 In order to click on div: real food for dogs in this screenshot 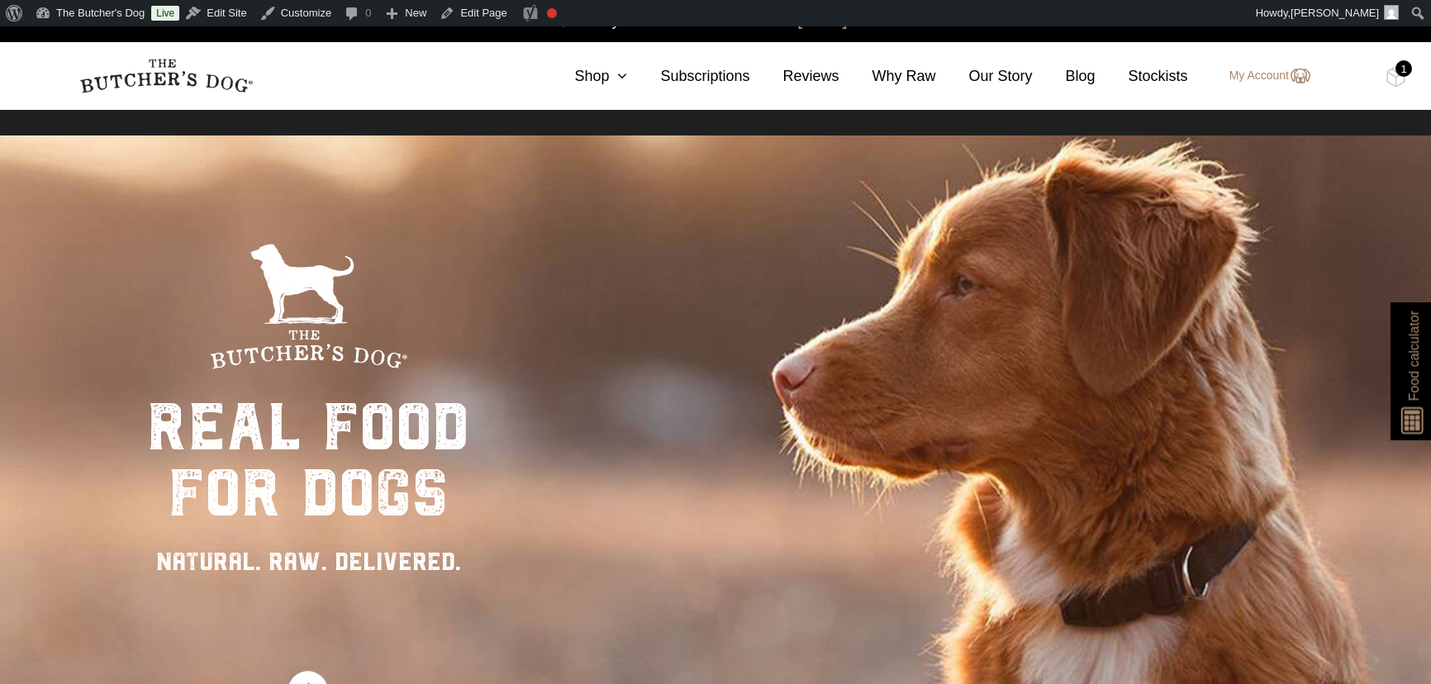, I will do `click(308, 460)`.